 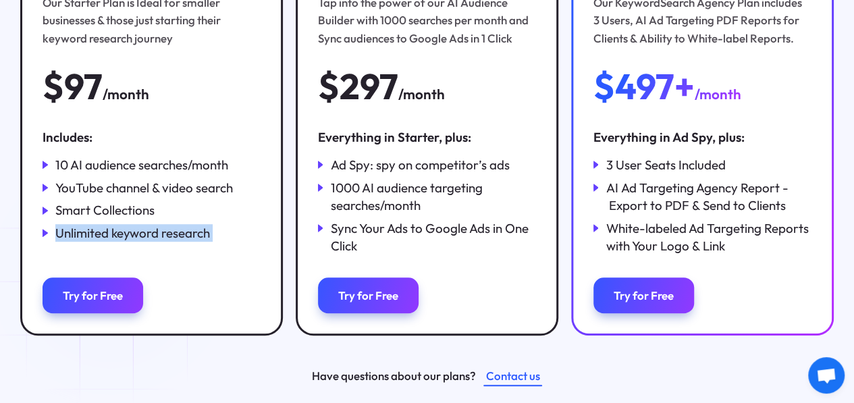 What do you see at coordinates (144, 188) in the screenshot?
I see `div: YouTube channel & video search` at bounding box center [144, 188].